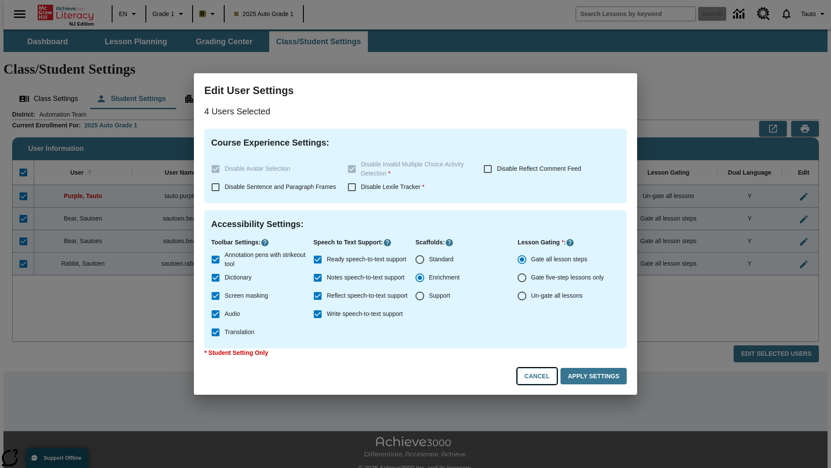 This screenshot has height=468, width=831. Describe the element at coordinates (539, 168) in the screenshot. I see `span: Disable Reflect Comment Feed` at that location.